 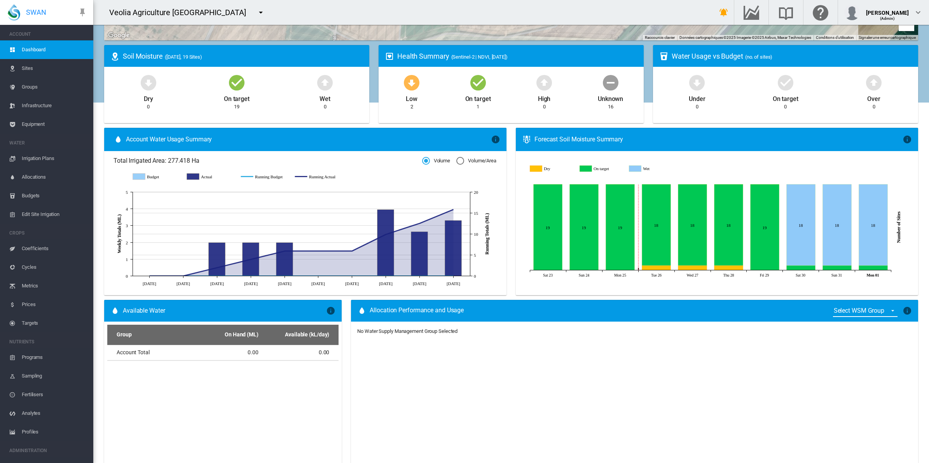 What do you see at coordinates (527, 140) in the screenshot?
I see `md-icon: icon-thermometer-lines` at bounding box center [527, 140].